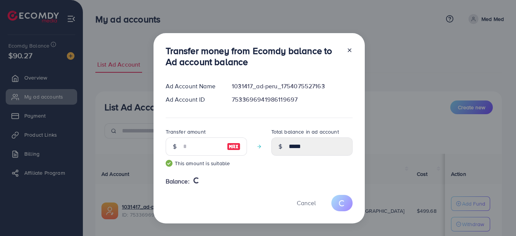  Describe the element at coordinates (253, 56) in the screenshot. I see `h3: Transfer money from Ecomdy balance to Ad account balance` at that location.